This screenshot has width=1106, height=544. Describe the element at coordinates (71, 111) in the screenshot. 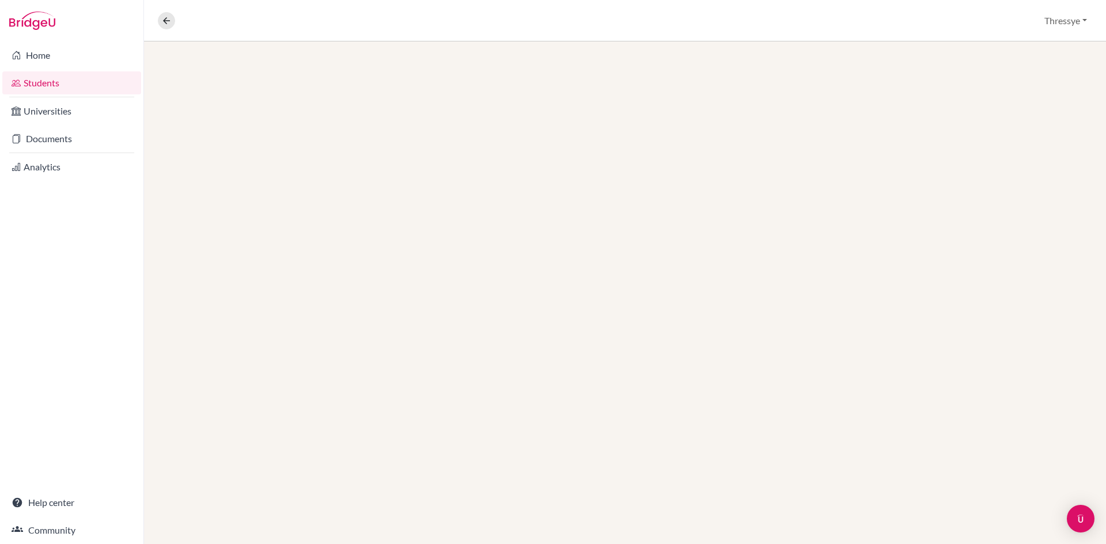

I see `a: Universities` at that location.